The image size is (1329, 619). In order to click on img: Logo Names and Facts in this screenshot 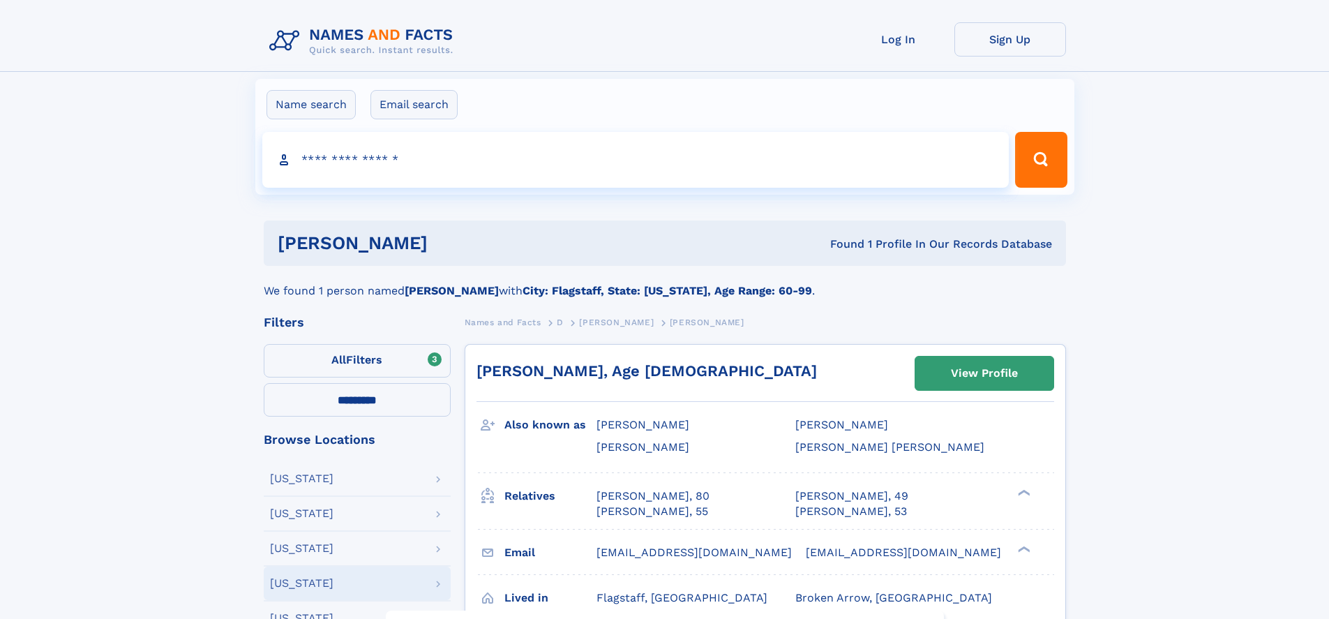, I will do `click(364, 41)`.